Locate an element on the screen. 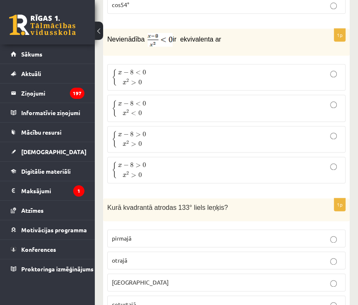  span: Motivācijas programma is located at coordinates (54, 230).